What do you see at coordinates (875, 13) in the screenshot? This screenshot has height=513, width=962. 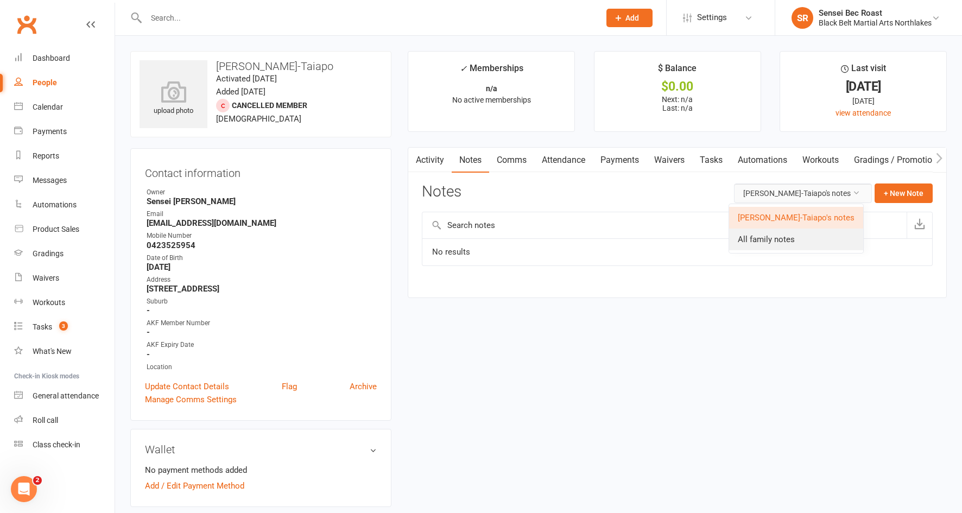 I see `div: Sensei Bec Roast` at bounding box center [875, 13].